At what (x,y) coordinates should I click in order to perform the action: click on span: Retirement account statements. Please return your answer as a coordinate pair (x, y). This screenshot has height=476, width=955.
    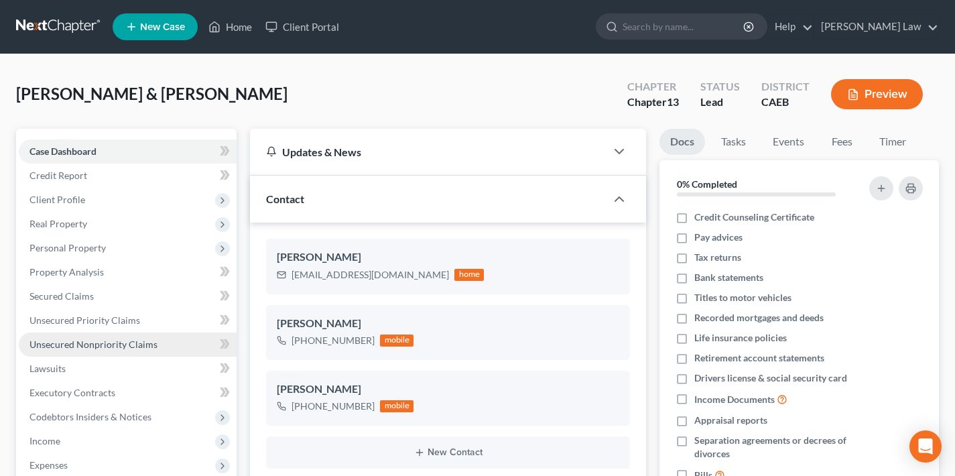
    Looking at the image, I should click on (759, 358).